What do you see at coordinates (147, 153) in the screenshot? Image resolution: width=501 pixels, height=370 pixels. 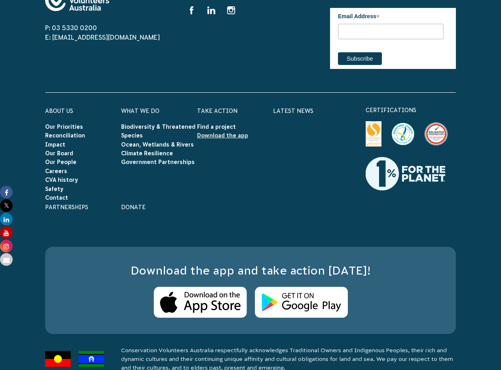 I see `a: Climate Resilience` at bounding box center [147, 153].